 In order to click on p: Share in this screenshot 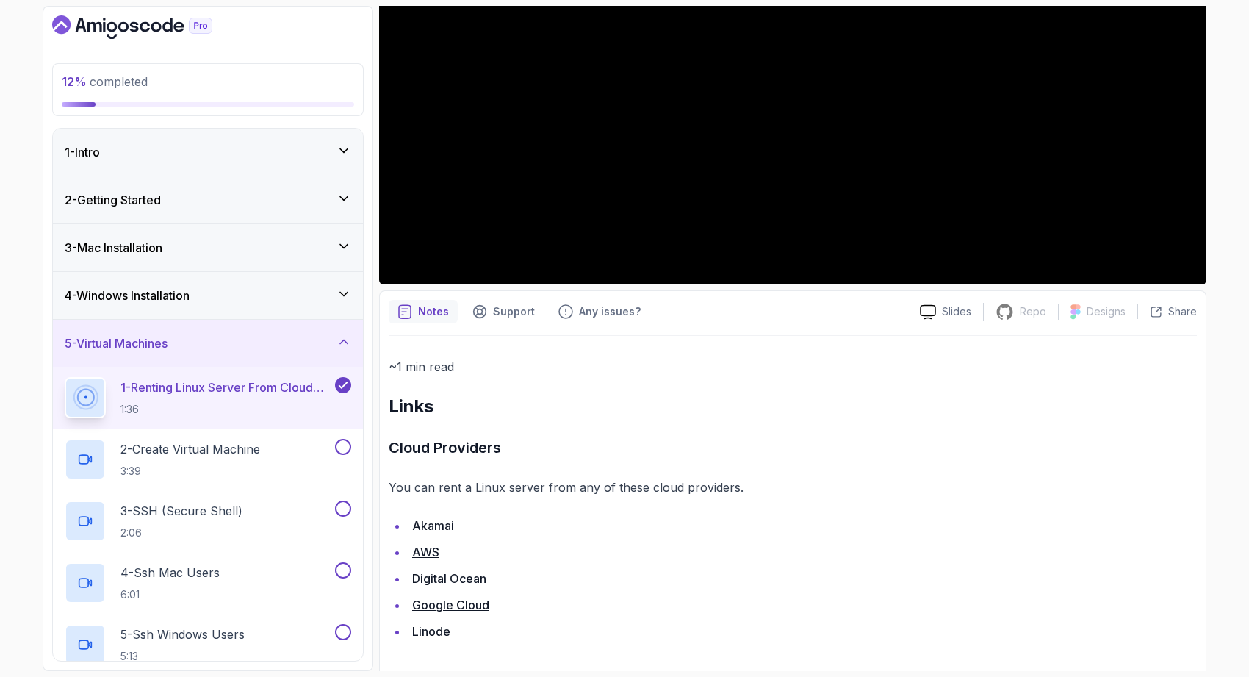, I will do `click(1182, 312)`.